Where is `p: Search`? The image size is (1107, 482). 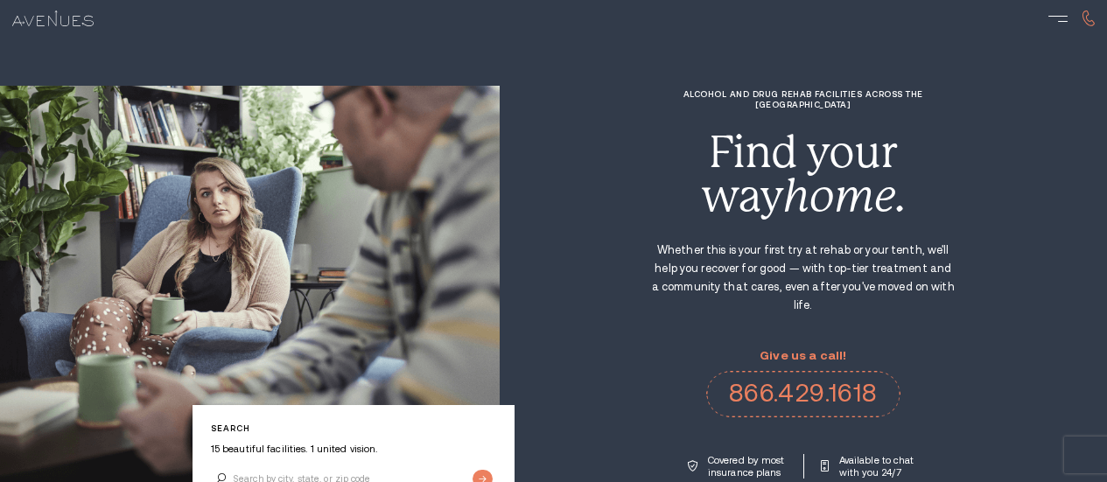 p: Search is located at coordinates (354, 428).